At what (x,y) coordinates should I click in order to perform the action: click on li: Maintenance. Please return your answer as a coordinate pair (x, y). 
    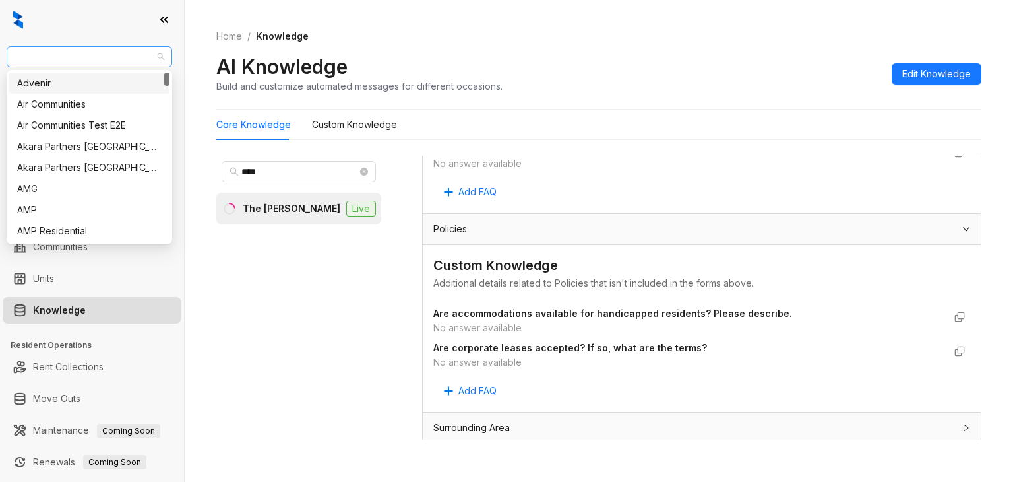
    Looking at the image, I should click on (92, 430).